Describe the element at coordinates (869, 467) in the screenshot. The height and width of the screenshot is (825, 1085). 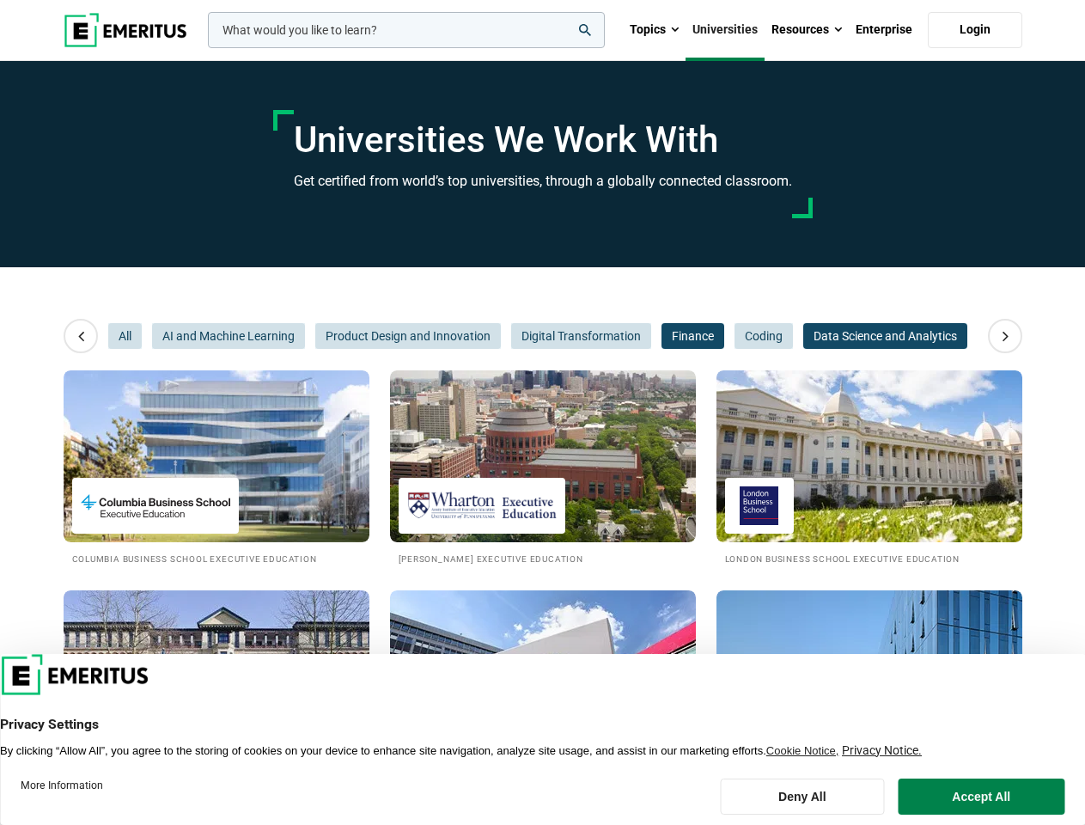
I see `a: Universities We Work With London Business School Executive Education London Business School Execu...` at that location.